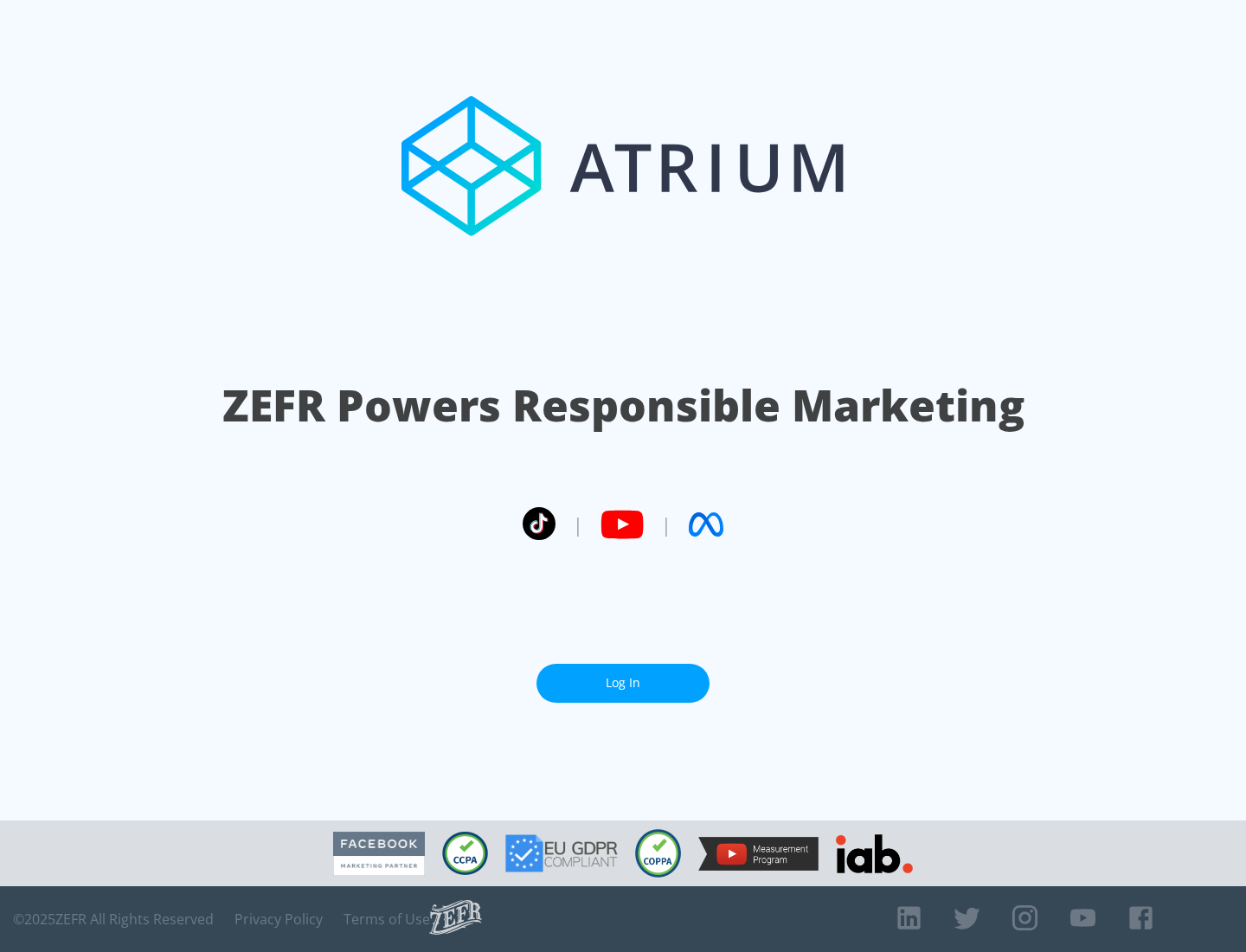  I want to click on img: Facebook Marketing Partner, so click(379, 854).